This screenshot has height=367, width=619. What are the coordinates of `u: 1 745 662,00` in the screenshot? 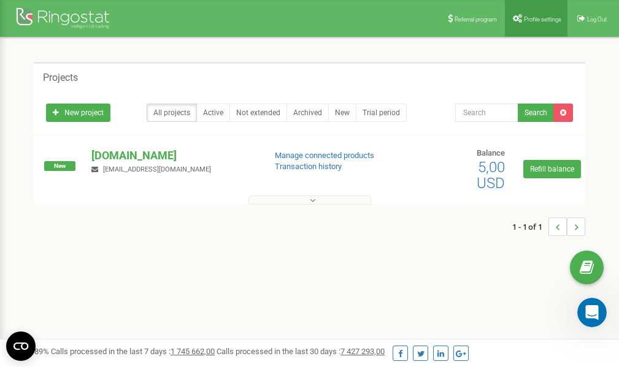 It's located at (193, 351).